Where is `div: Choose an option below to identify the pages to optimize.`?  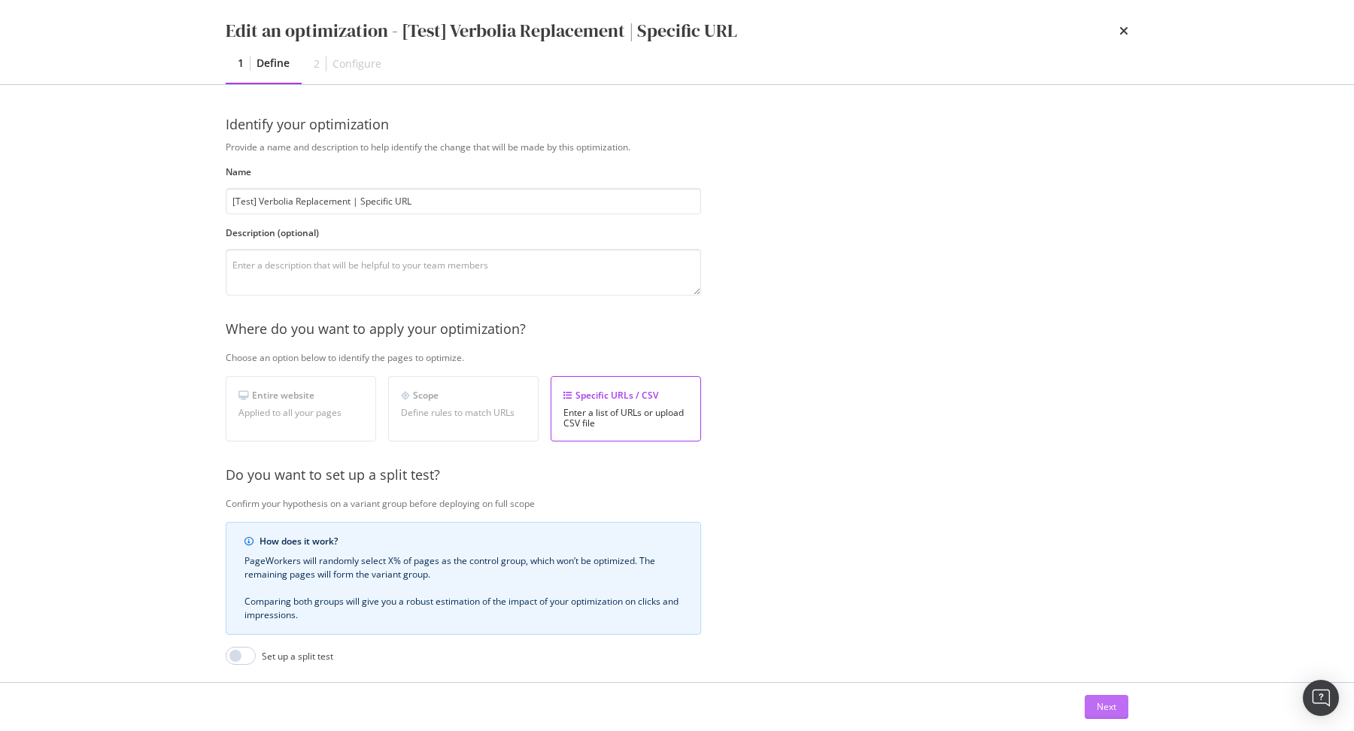 div: Choose an option below to identify the pages to optimize. is located at coordinates (714, 357).